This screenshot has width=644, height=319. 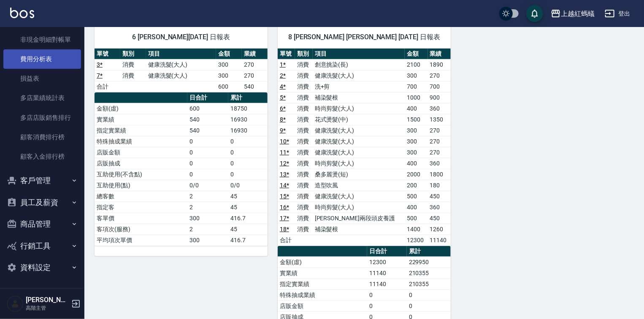 What do you see at coordinates (42, 181) in the screenshot?
I see `button: 客戶管理` at bounding box center [42, 181].